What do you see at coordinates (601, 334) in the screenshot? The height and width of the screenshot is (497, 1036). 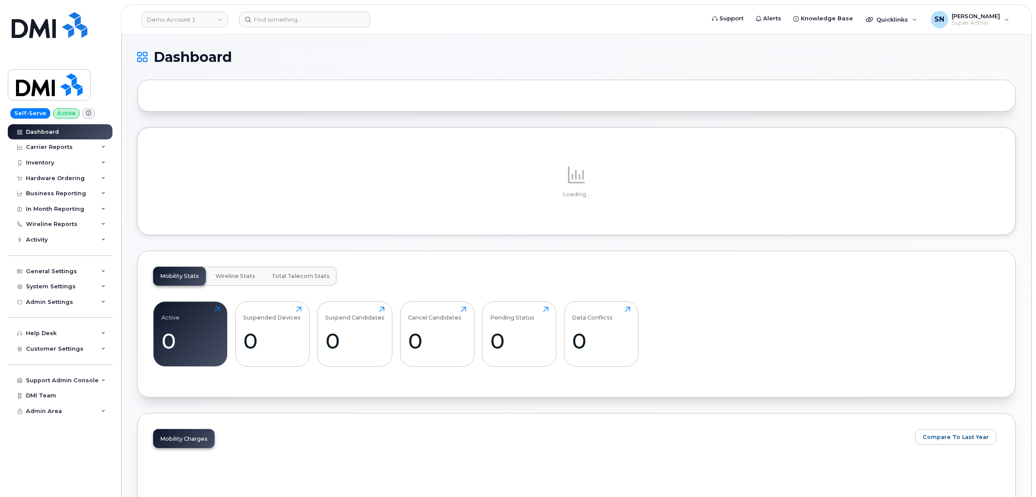 I see `a: Data Conflicts0` at bounding box center [601, 334].